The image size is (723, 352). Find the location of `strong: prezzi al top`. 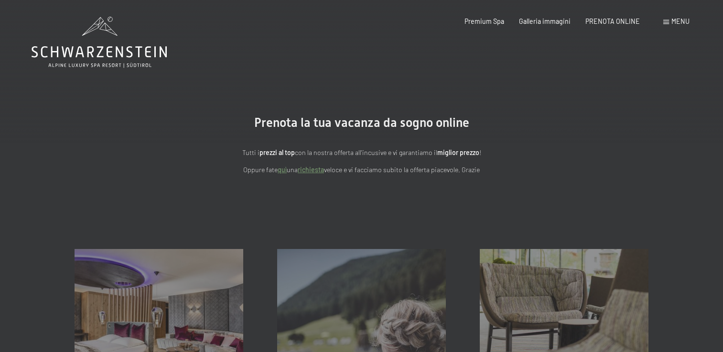

strong: prezzi al top is located at coordinates (277, 152).